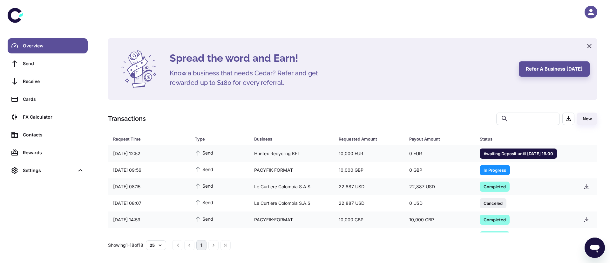 This screenshot has height=263, width=610. Describe the element at coordinates (525, 139) in the screenshot. I see `span: Status` at that location.